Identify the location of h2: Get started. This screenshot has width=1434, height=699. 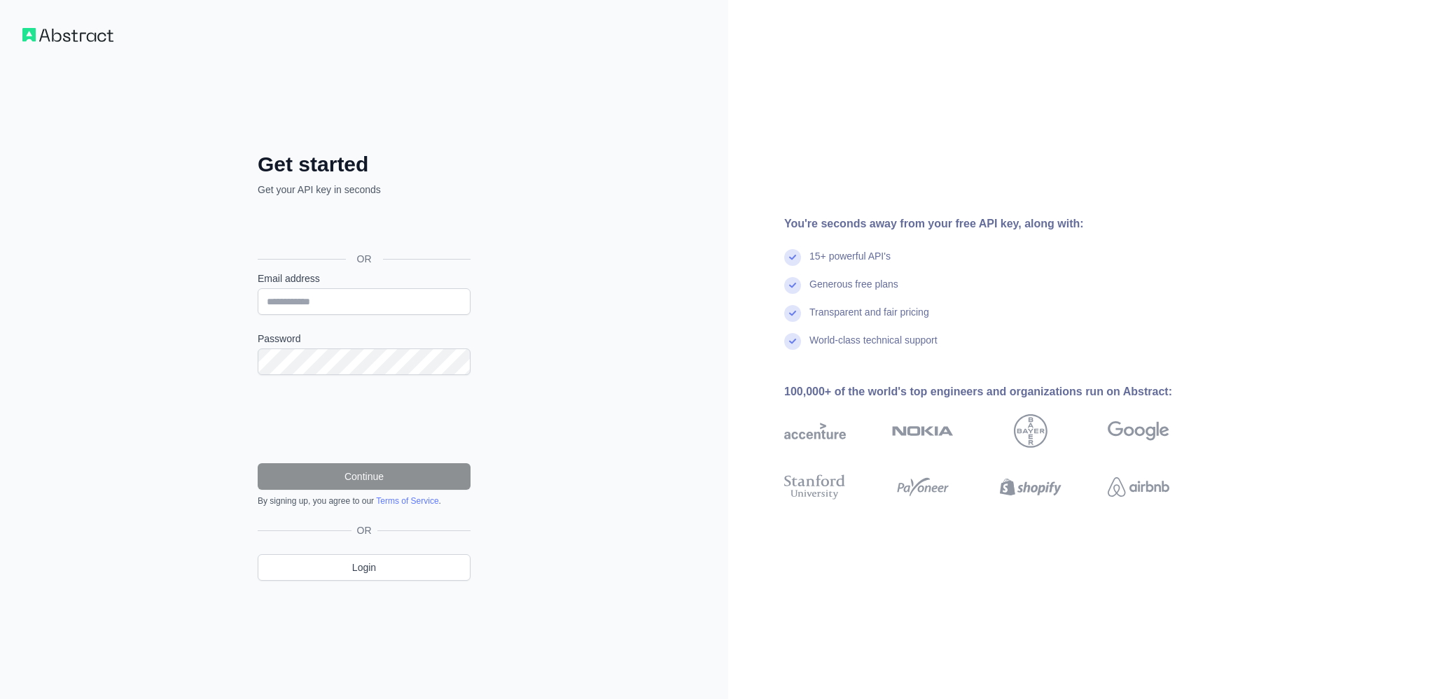
(364, 165).